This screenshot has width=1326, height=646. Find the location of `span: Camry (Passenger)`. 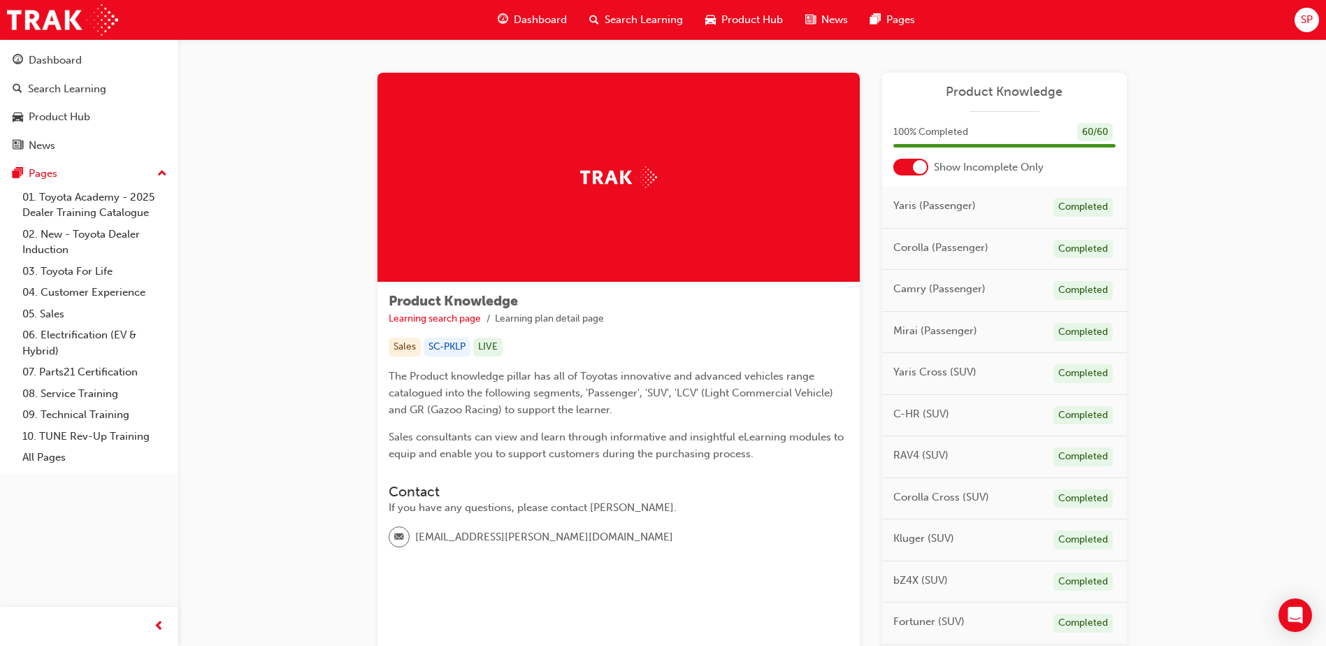

span: Camry (Passenger) is located at coordinates (939, 289).